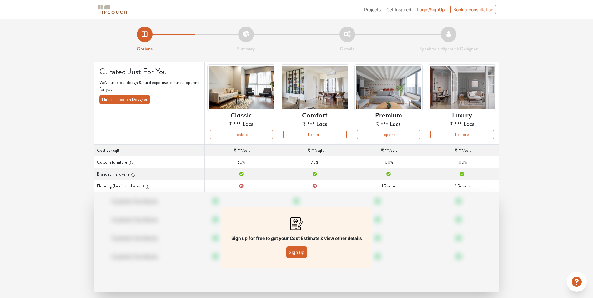 The height and width of the screenshot is (298, 593). I want to click on th: Custom furniture, so click(149, 163).